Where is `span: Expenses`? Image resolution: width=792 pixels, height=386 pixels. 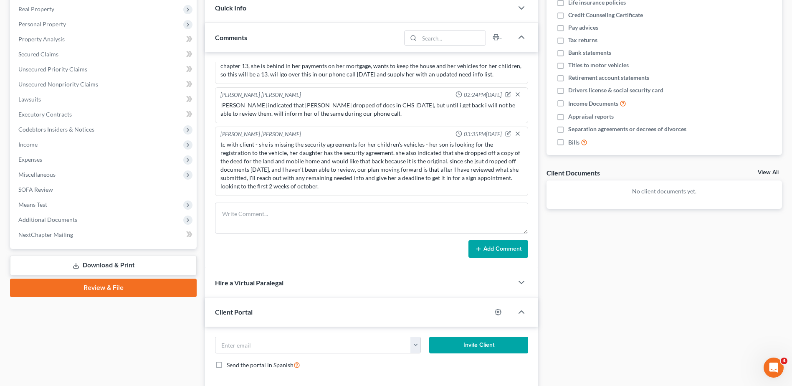
span: Expenses is located at coordinates (30, 159).